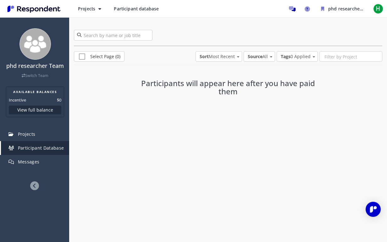  Describe the element at coordinates (307, 9) in the screenshot. I see `a: Help and support` at that location.